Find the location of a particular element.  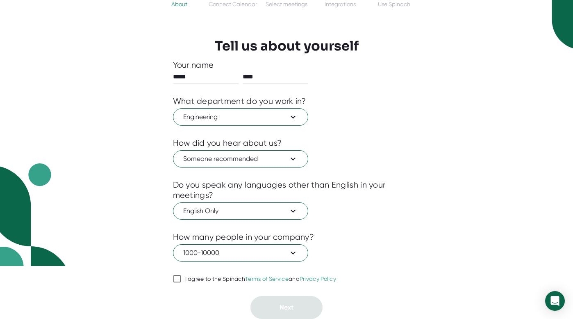

div: Select meetings is located at coordinates (287, 4).